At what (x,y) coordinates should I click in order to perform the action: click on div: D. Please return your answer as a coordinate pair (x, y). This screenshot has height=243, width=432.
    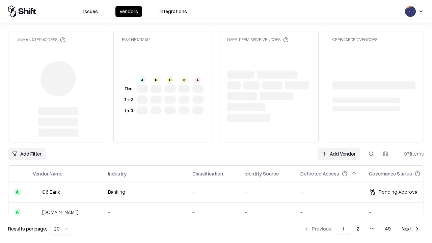
    Looking at the image, I should click on (184, 80).